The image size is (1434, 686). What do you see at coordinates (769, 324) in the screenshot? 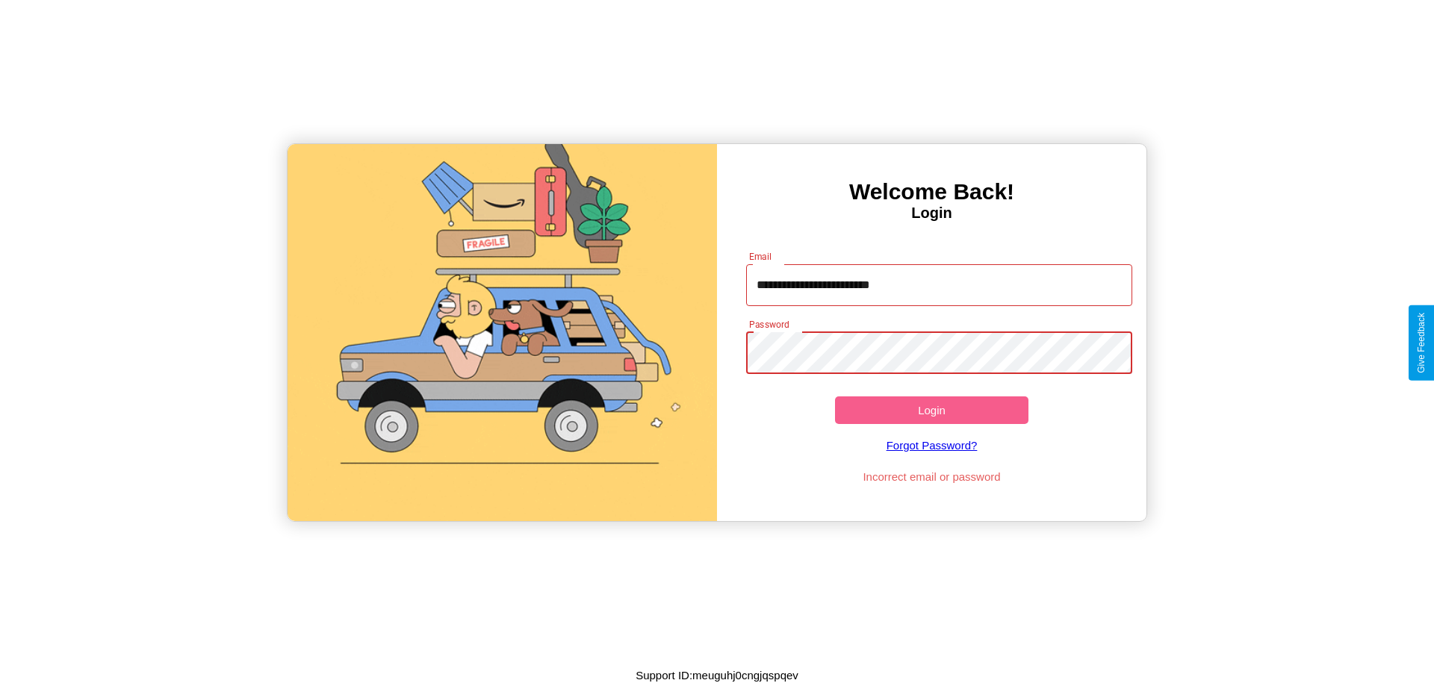
I see `label: Password` at bounding box center [769, 324].